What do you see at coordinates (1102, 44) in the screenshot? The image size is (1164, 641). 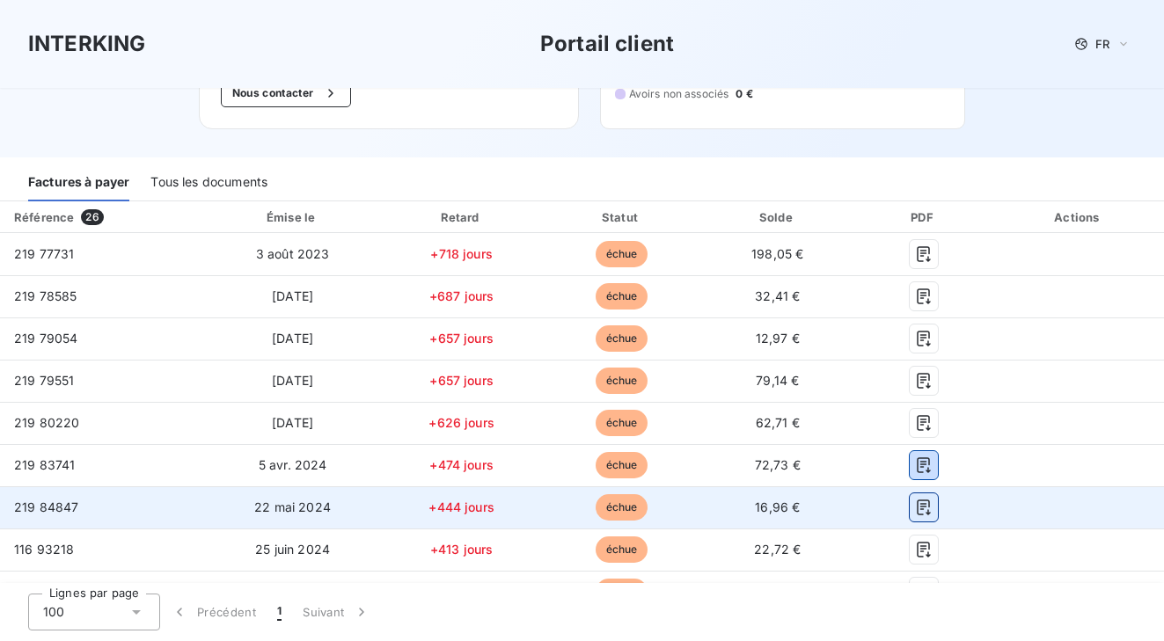 I see `span: FR` at bounding box center [1102, 44].